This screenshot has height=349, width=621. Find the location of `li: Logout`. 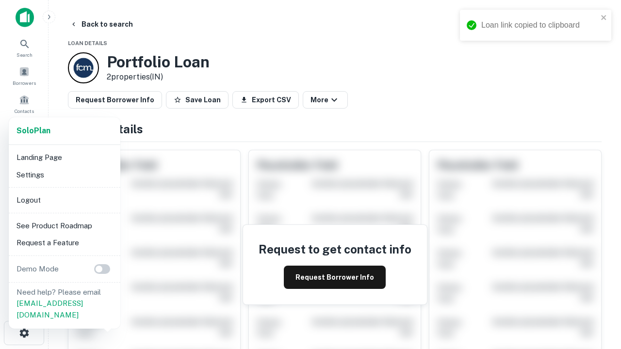

li: Logout is located at coordinates (64, 200).